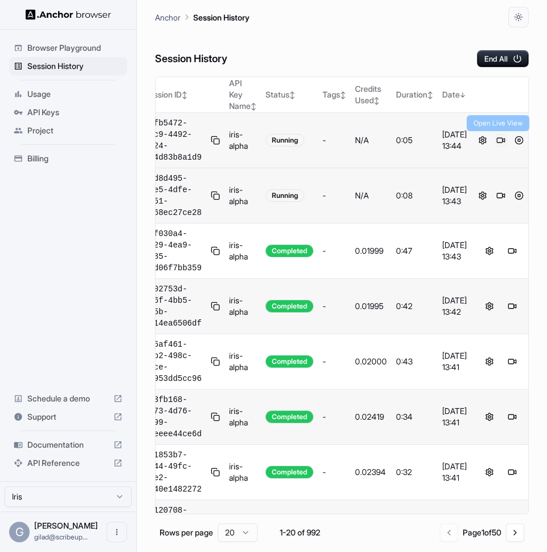  Describe the element at coordinates (175, 251) in the screenshot. I see `span: 3af030a4-6329-4ea9-a485-36d06f7bb359` at that location.